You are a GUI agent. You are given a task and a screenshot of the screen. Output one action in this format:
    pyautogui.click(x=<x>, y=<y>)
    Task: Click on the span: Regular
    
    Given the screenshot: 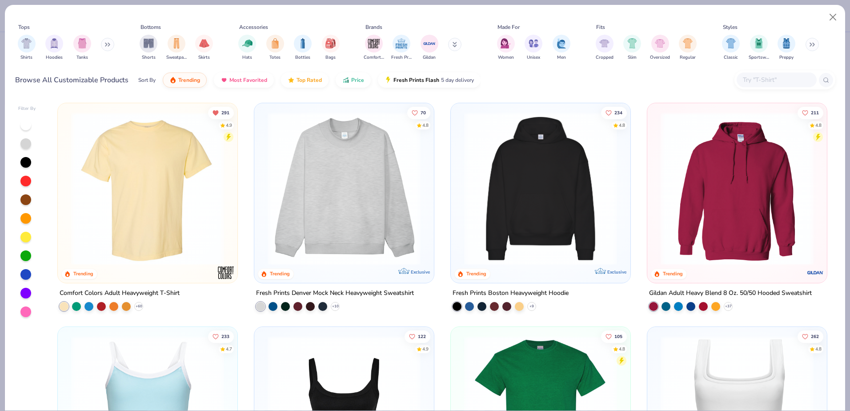 What is the action you would take?
    pyautogui.click(x=688, y=57)
    